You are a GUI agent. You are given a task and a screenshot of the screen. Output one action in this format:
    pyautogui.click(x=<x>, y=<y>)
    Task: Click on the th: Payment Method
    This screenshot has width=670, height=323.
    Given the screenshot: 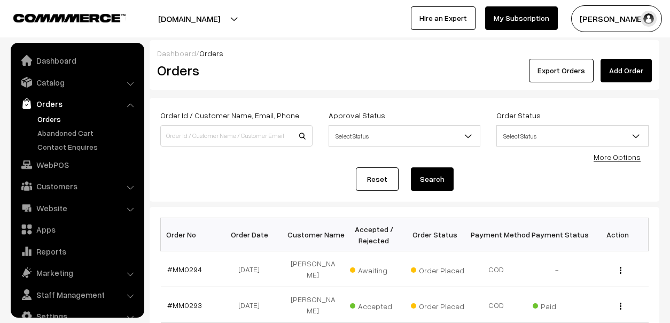 What is the action you would take?
    pyautogui.click(x=496, y=235)
    